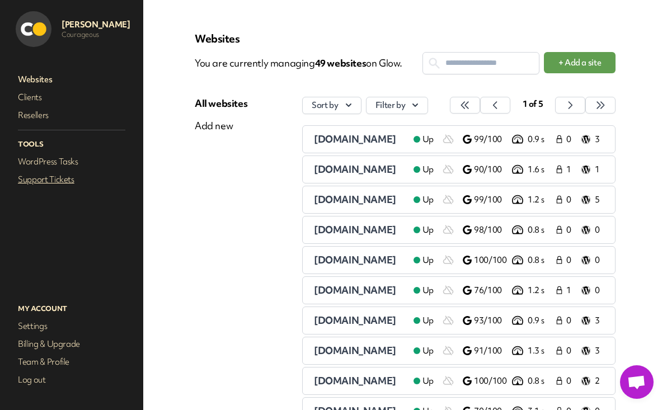 This screenshot has width=667, height=410. Describe the element at coordinates (492, 321) in the screenshot. I see `p: 93/100` at that location.